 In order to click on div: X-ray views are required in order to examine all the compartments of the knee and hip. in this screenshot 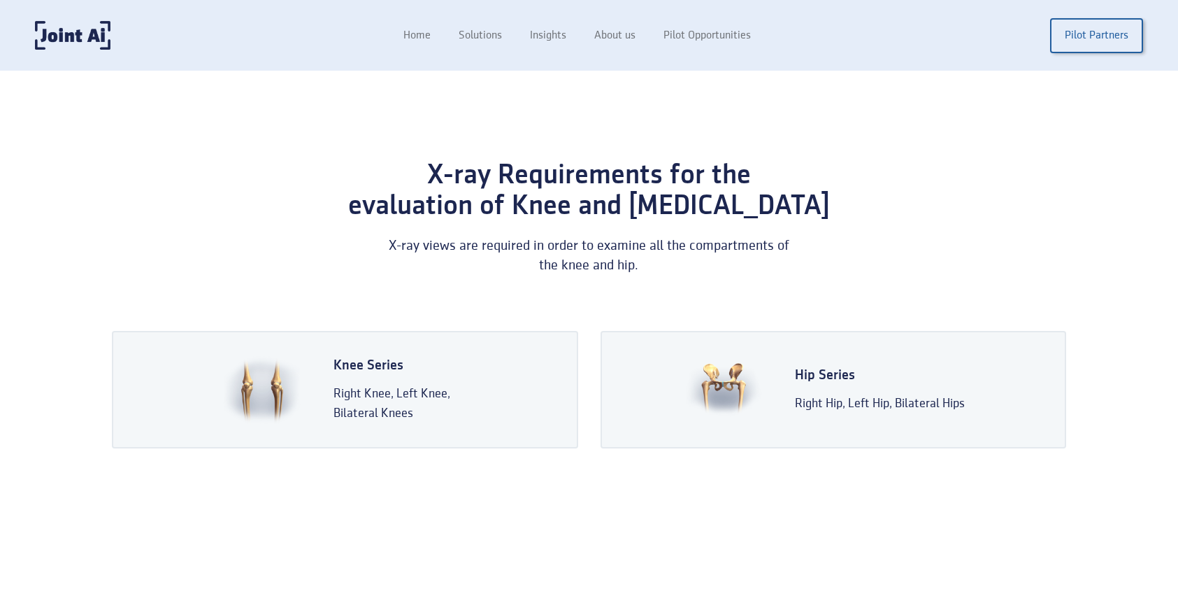, I will do `click(589, 255)`.